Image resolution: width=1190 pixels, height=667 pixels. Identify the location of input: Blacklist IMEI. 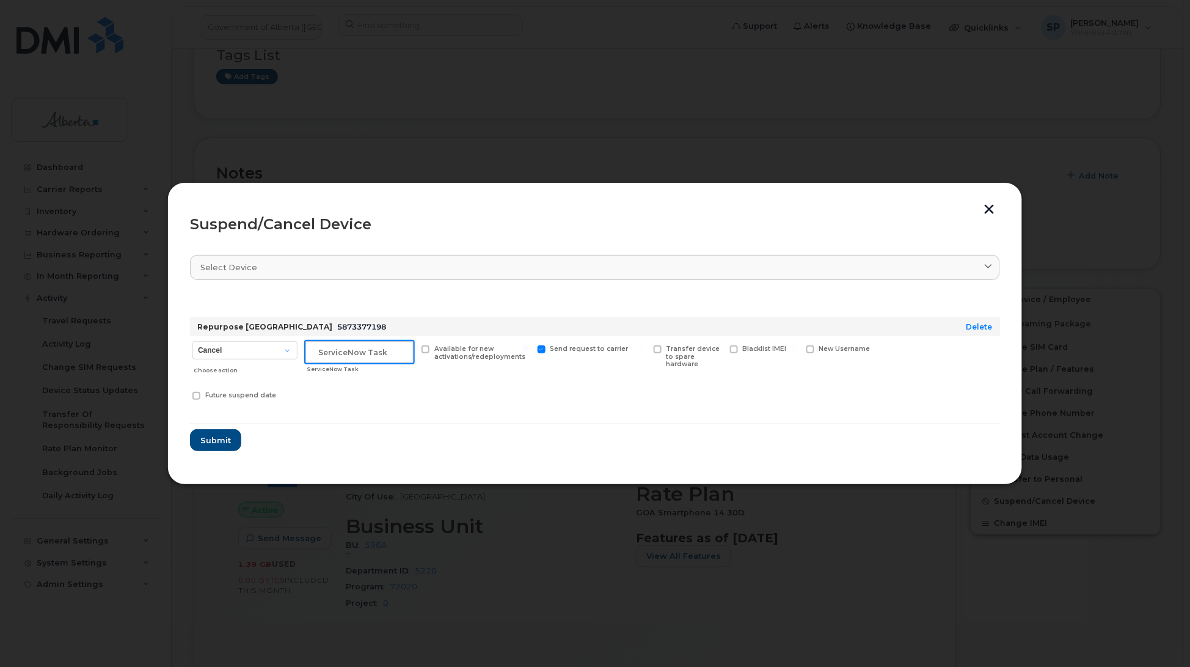
(719, 348).